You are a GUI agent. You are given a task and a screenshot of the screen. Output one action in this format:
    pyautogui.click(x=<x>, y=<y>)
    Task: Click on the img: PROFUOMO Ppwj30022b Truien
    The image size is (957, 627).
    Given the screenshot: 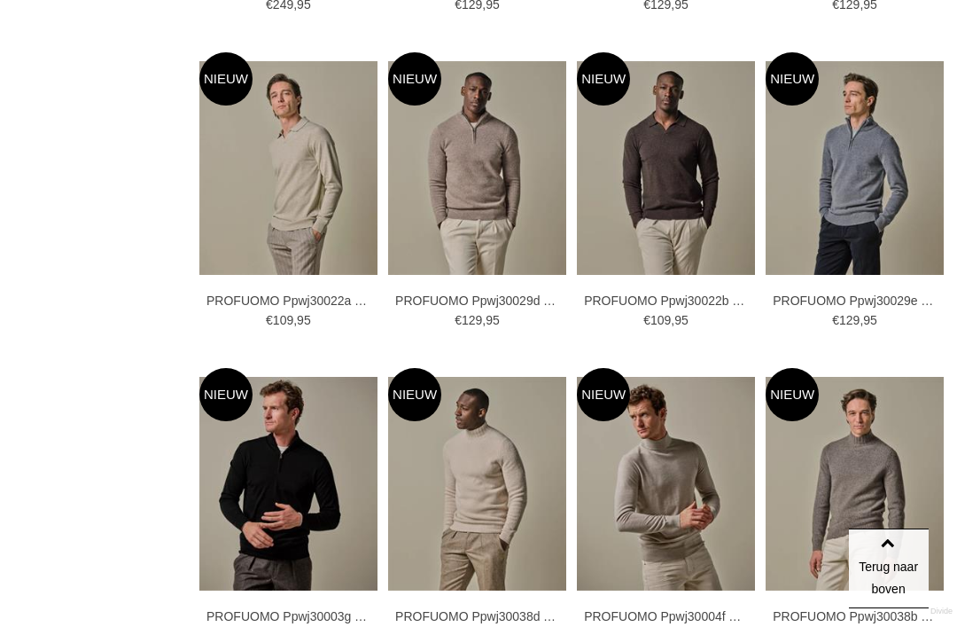 What is the action you would take?
    pyautogui.click(x=666, y=168)
    